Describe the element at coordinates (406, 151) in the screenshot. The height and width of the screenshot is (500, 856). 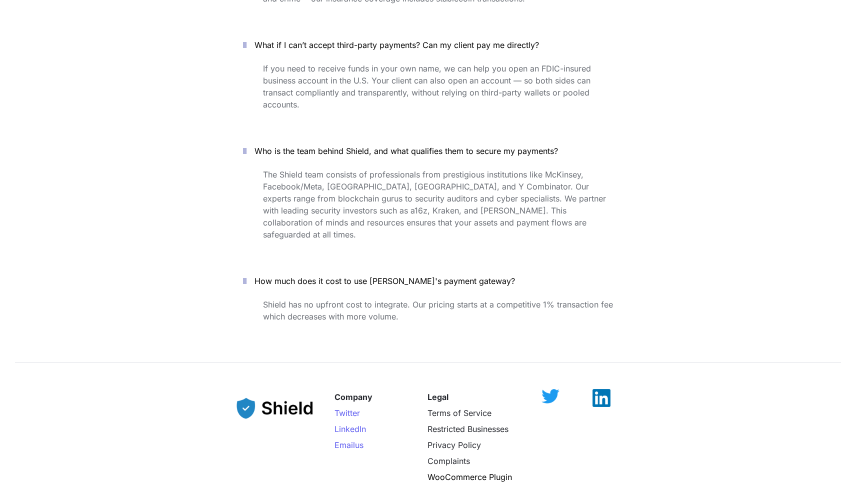
I see `span: Who is the team behind Shield, and what qualifies them to secure my payments?` at that location.